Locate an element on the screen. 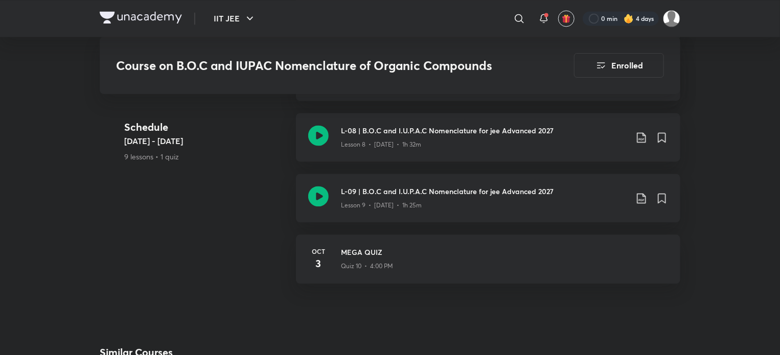 The width and height of the screenshot is (780, 355). img: streak is located at coordinates (628, 18).